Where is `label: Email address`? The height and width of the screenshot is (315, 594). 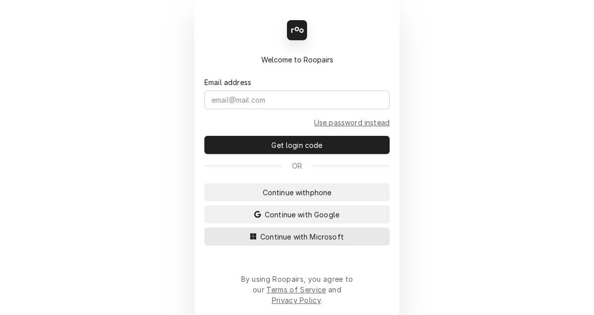
label: Email address is located at coordinates (228, 82).